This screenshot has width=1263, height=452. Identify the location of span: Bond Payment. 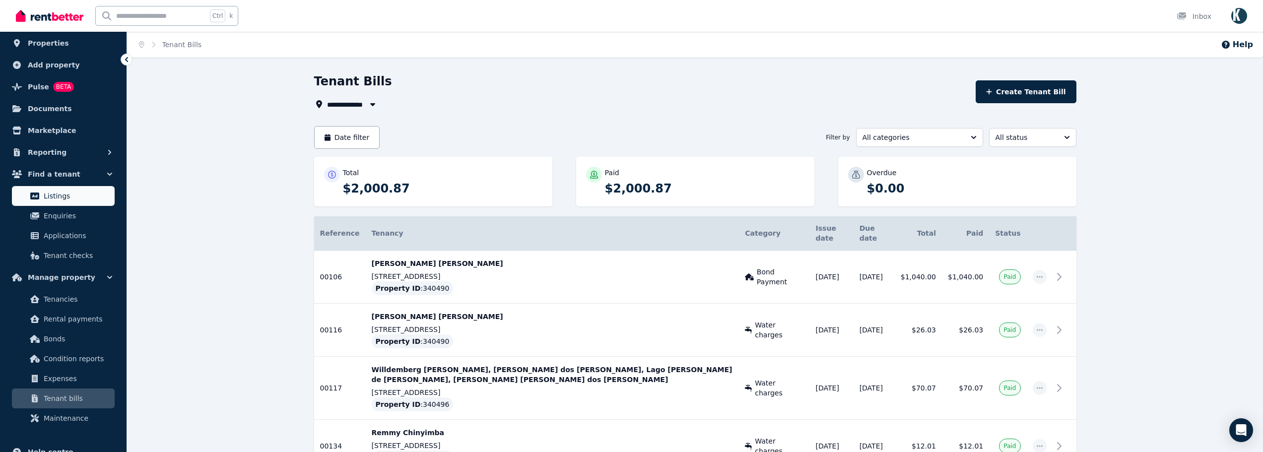
(780, 277).